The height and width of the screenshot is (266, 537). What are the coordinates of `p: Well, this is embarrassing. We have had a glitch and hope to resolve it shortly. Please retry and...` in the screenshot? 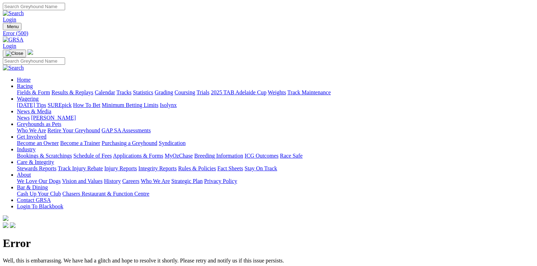 It's located at (268, 261).